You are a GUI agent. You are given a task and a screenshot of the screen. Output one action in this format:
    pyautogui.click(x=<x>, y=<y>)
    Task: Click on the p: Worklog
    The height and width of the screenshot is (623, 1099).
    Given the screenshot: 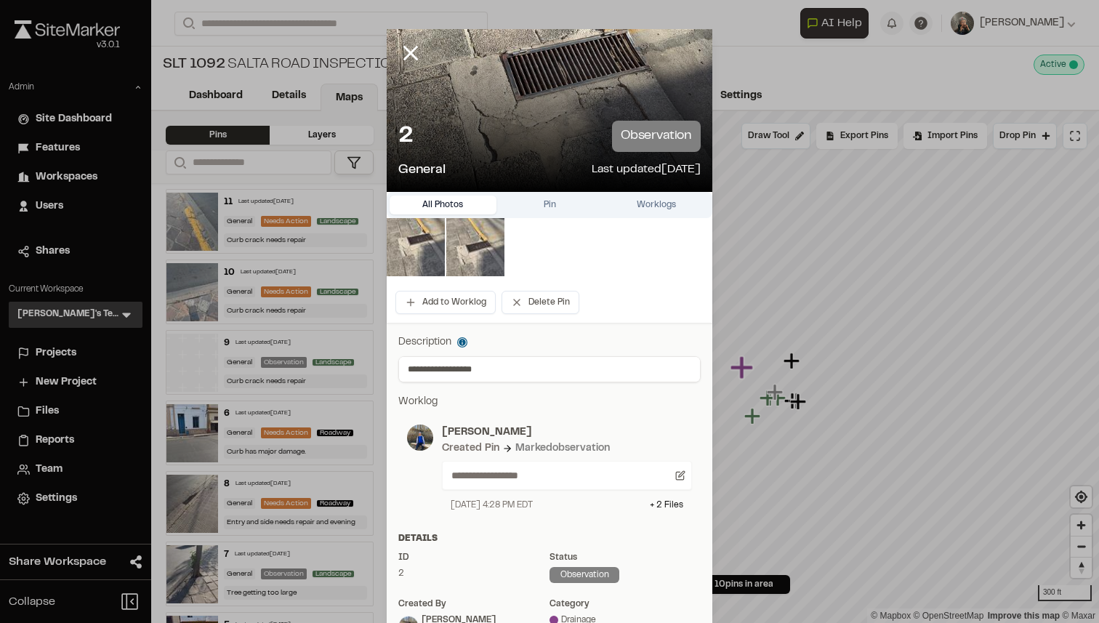 What is the action you would take?
    pyautogui.click(x=550, y=402)
    